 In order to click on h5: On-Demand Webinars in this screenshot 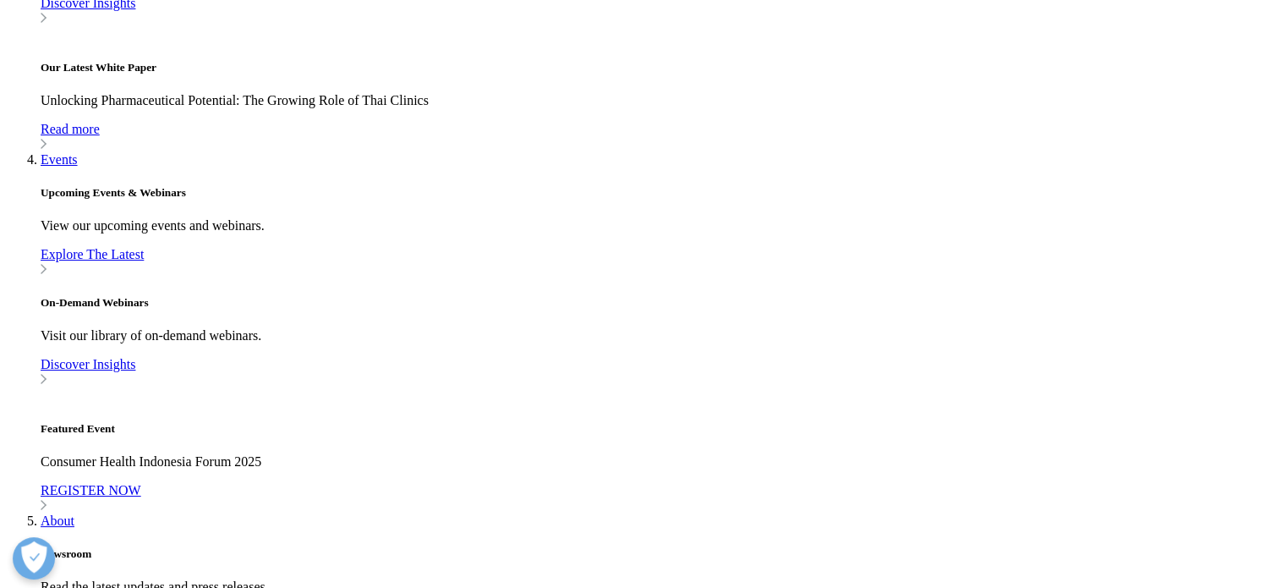, I will do `click(660, 303)`.